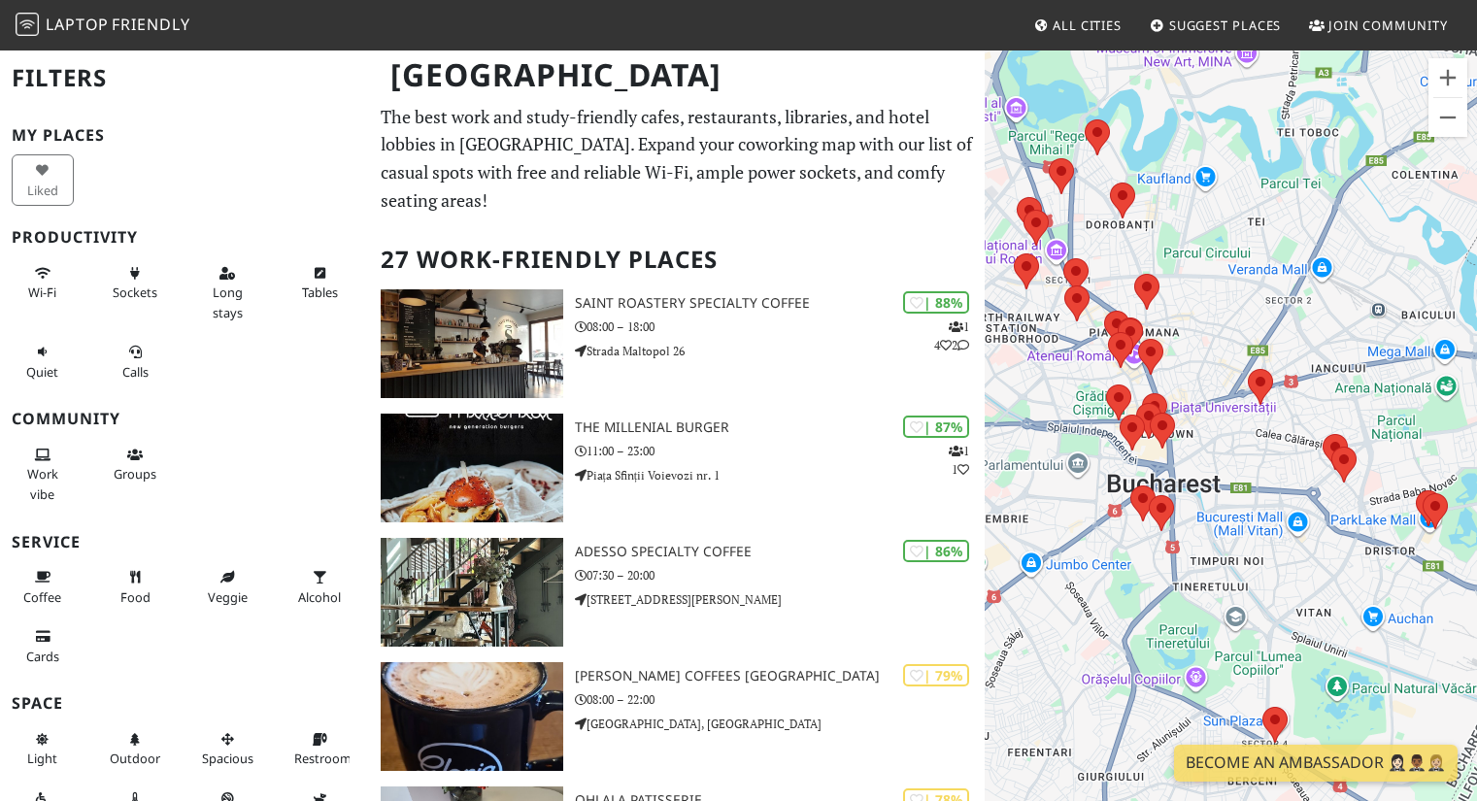 The width and height of the screenshot is (1477, 801). Describe the element at coordinates (227, 587) in the screenshot. I see `button: Veggie` at that location.